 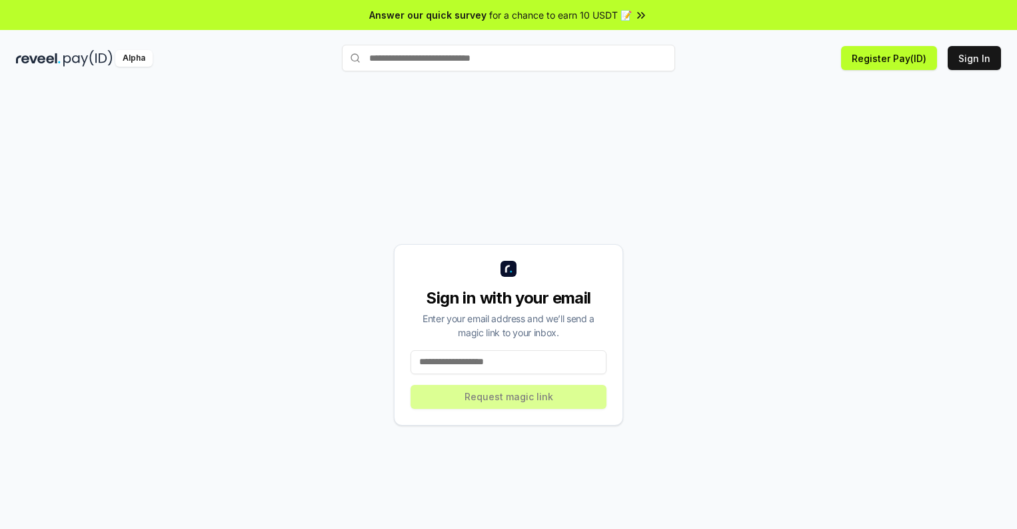 What do you see at coordinates (428, 15) in the screenshot?
I see `span: Answer our quick survey` at bounding box center [428, 15].